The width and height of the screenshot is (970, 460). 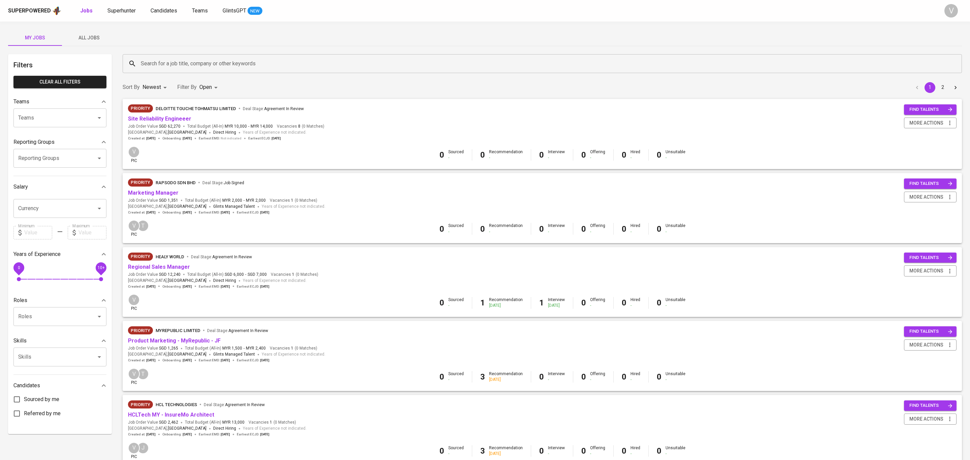 I want to click on span: Referred by me, so click(x=42, y=413).